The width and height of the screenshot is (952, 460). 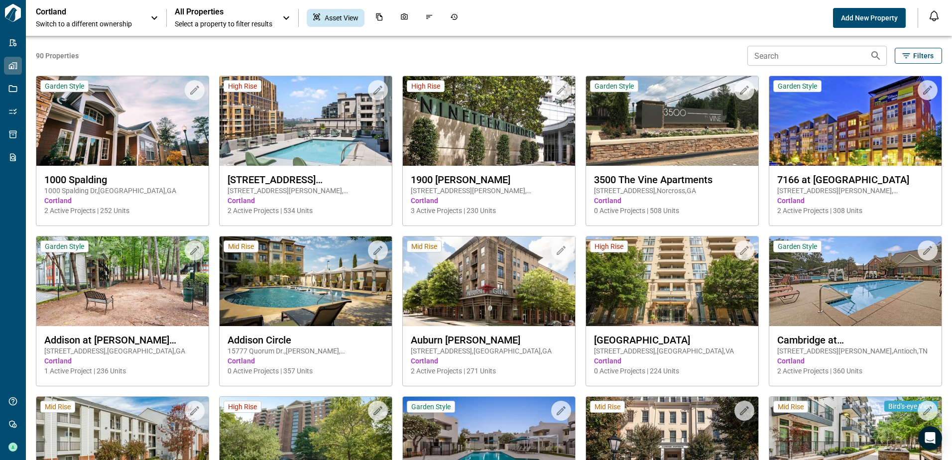 What do you see at coordinates (429, 18) in the screenshot?
I see `div: Issues & Info` at bounding box center [429, 18].